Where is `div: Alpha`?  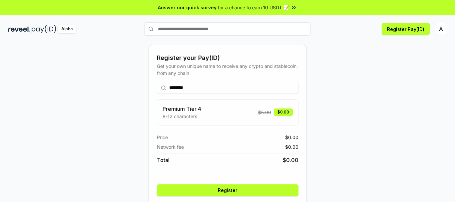 div: Alpha is located at coordinates (67, 29).